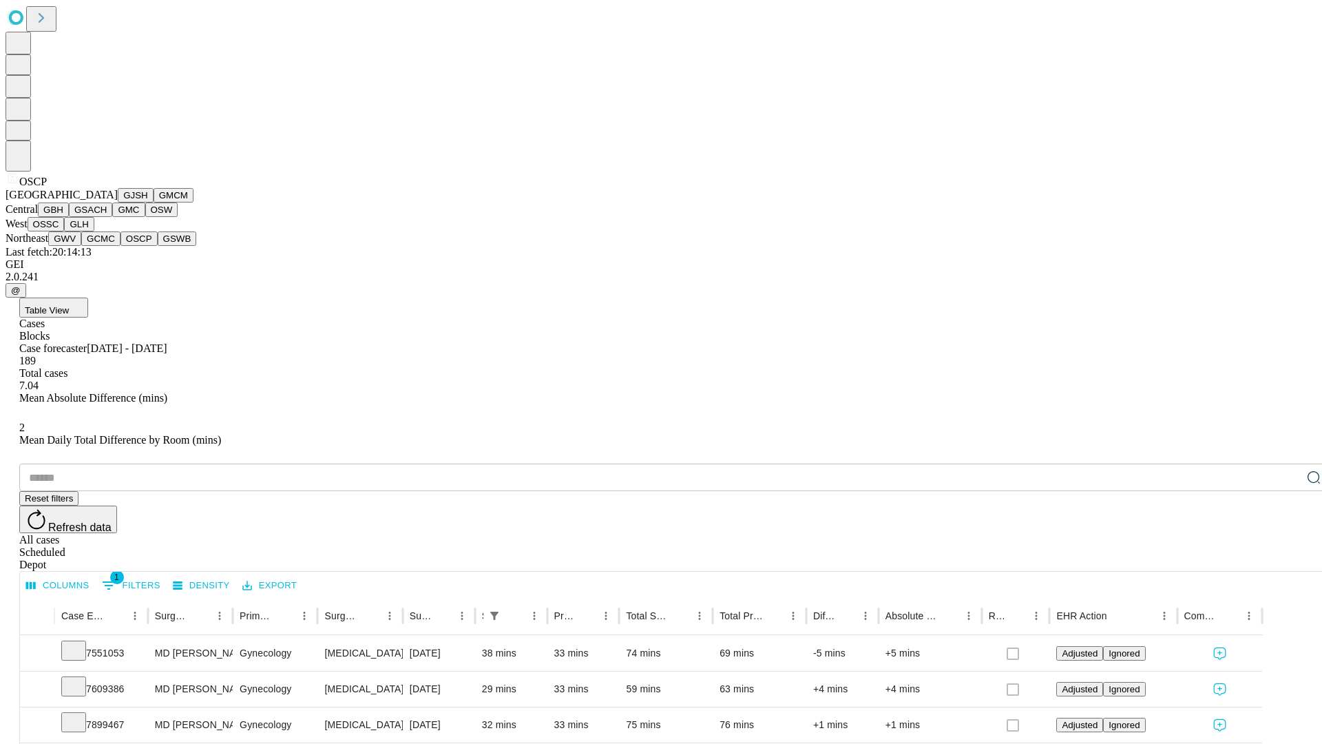  Describe the element at coordinates (661, 264) in the screenshot. I see `div: GEI` at that location.